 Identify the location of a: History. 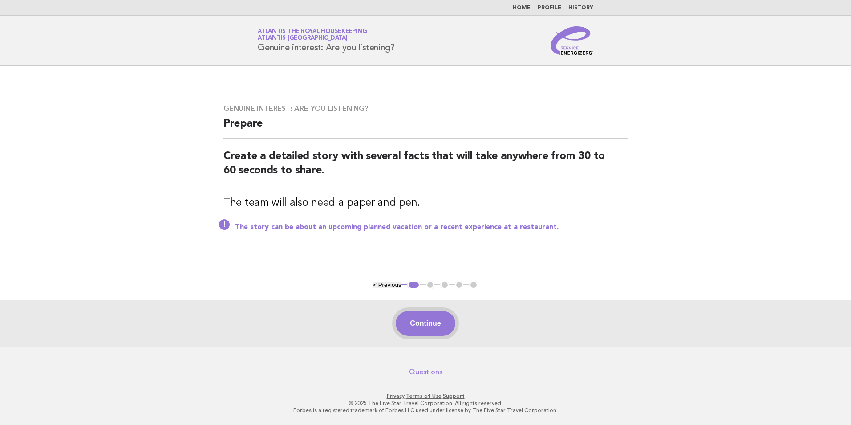
(581, 8).